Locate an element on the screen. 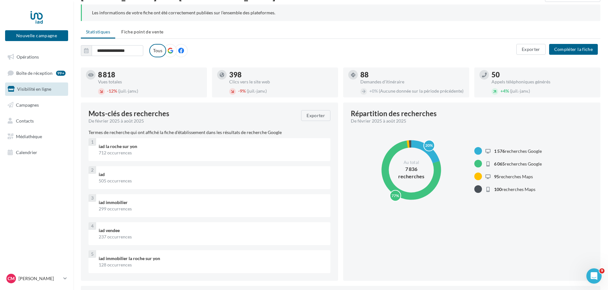  div: 712 occurrences is located at coordinates (212, 153).